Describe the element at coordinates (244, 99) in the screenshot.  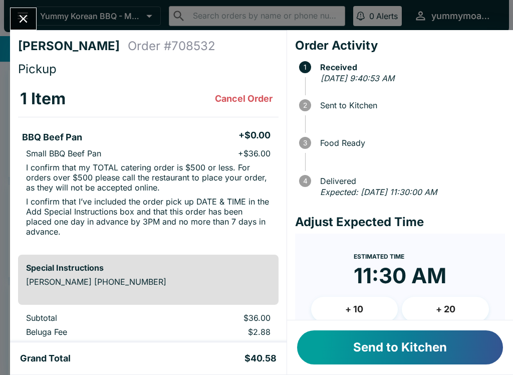
I see `button: Cancel Order` at that location.